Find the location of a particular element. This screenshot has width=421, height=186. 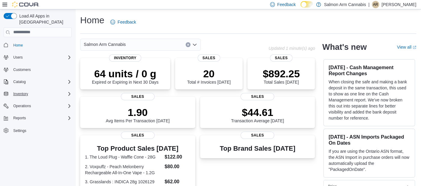

dt: 2. Voxpuffz - Peach Melonberry Rechargeable All-In-One Vape - 1.2G is located at coordinates (124, 169).